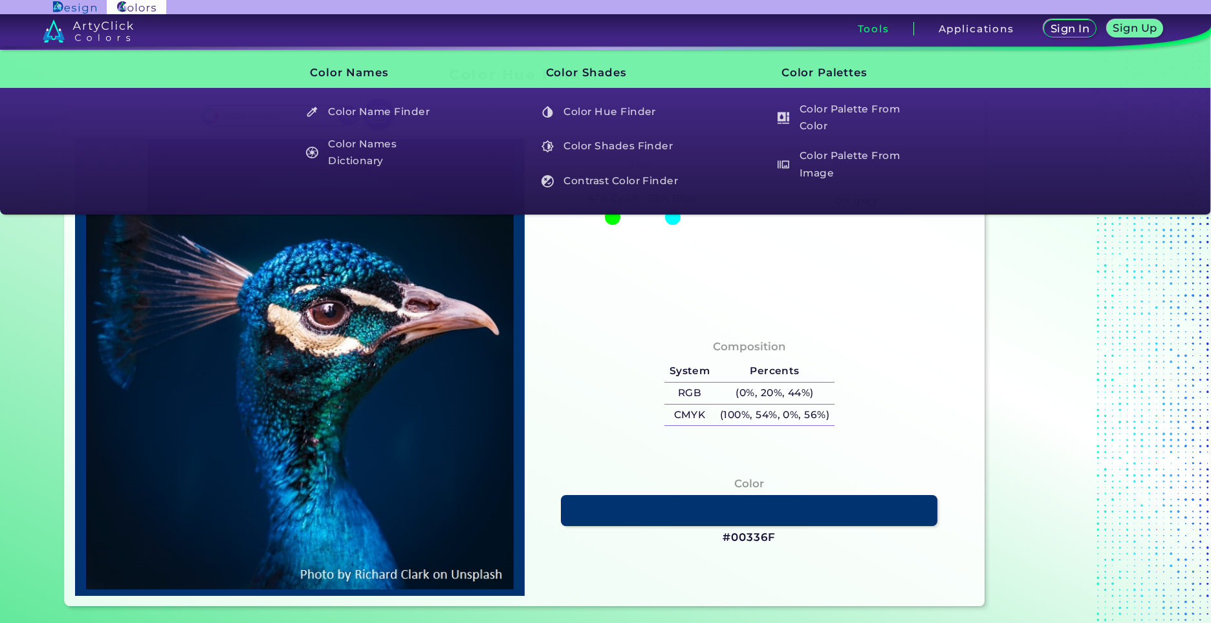  I want to click on h5: Contrast Color Finder, so click(610, 181).